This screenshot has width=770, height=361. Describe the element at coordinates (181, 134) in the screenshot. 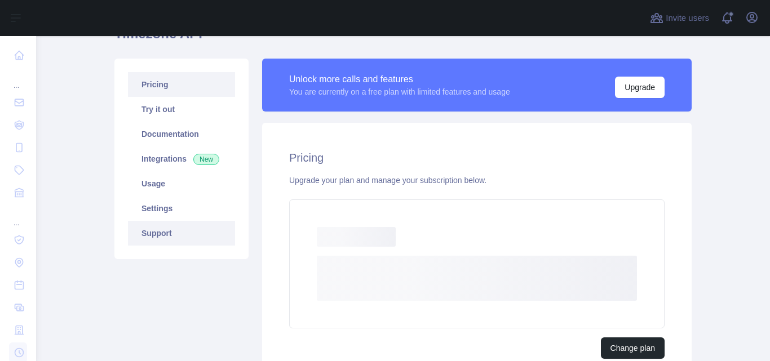

I see `a: Documentation` at that location.